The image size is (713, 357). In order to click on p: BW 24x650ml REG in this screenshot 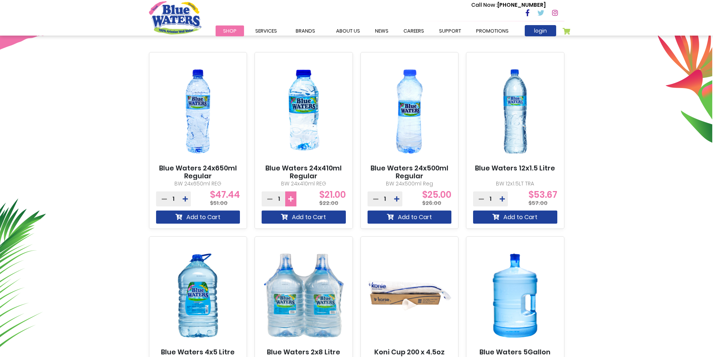, I will do `click(198, 183)`.